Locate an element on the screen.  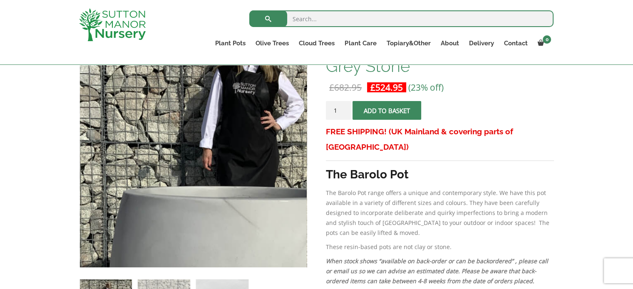
img: logo is located at coordinates (112, 25).